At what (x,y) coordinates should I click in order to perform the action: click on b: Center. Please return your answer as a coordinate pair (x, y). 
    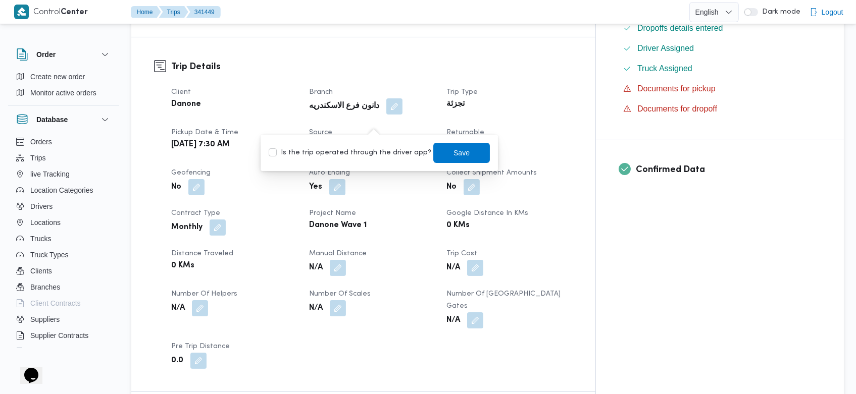
    Looking at the image, I should click on (75, 12).